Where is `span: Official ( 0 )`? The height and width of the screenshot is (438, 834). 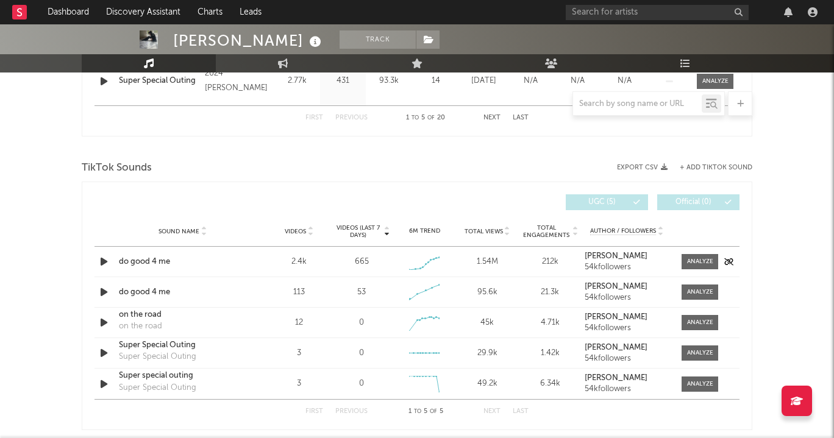 span: Official ( 0 ) is located at coordinates (693, 202).